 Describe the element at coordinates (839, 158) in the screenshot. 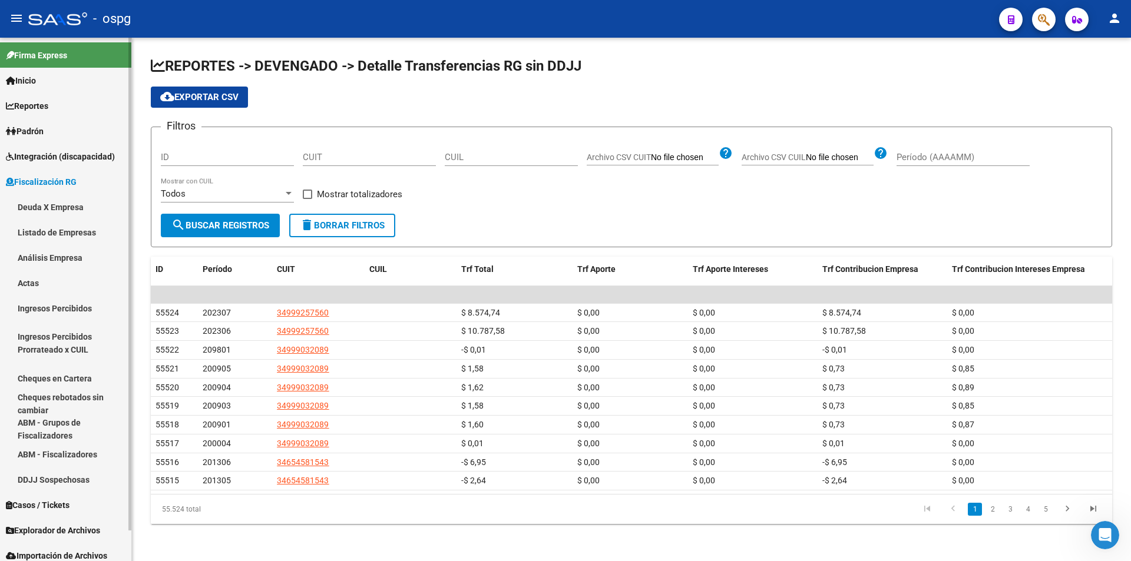

I see `input: Archivo CSV CUIL` at that location.